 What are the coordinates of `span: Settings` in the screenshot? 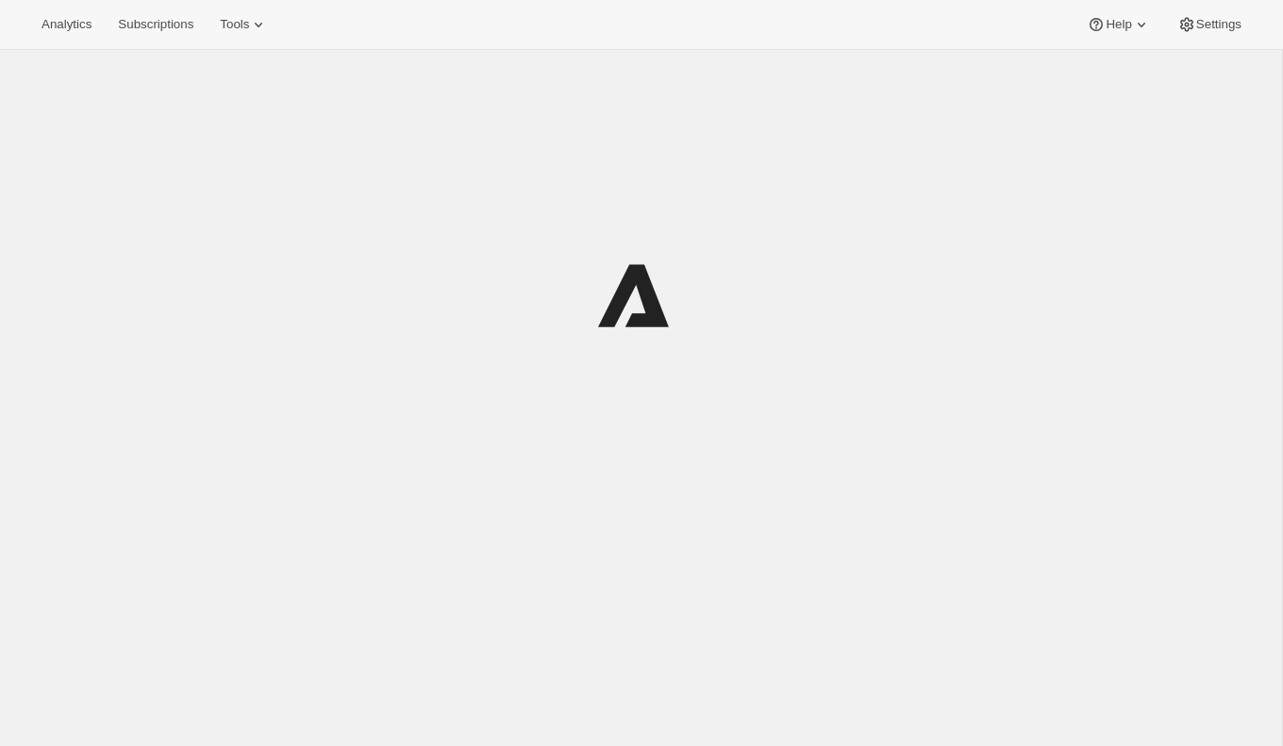 It's located at (1219, 25).